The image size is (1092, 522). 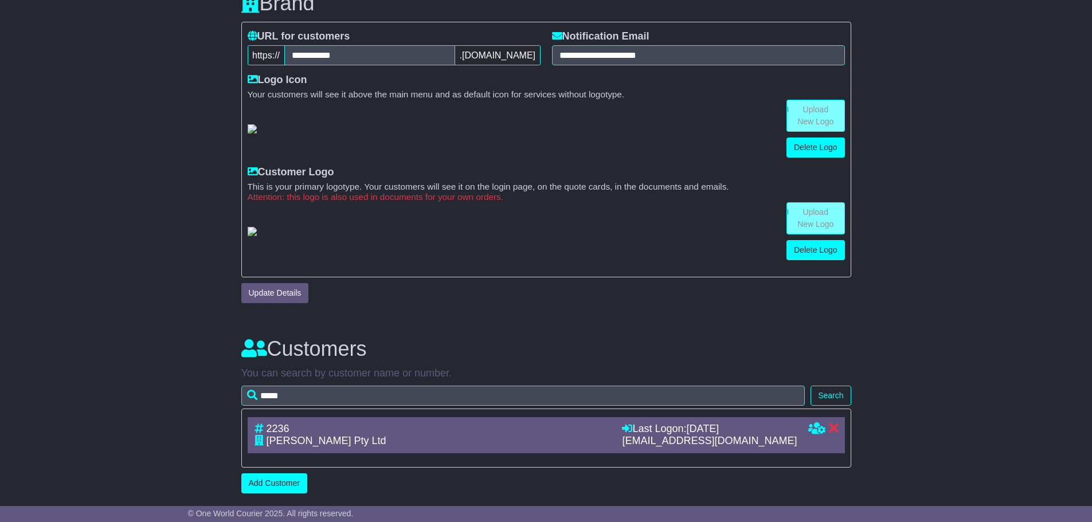 What do you see at coordinates (831, 396) in the screenshot?
I see `button: Search` at bounding box center [831, 396].